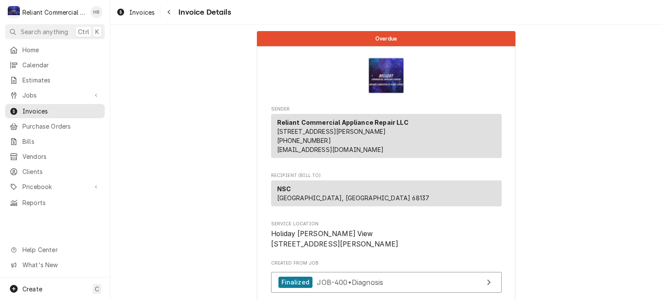 Image resolution: width=662 pixels, height=300 pixels. I want to click on a: Vendors, so click(55, 156).